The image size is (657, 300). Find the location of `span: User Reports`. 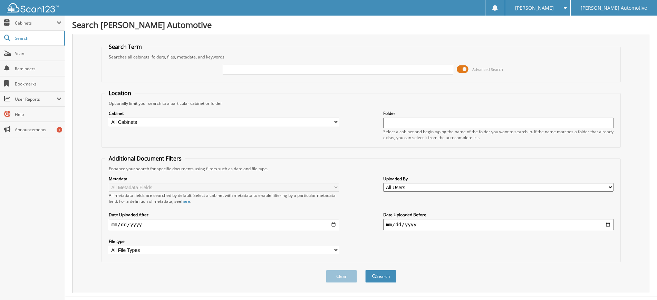

span: User Reports is located at coordinates (36, 99).